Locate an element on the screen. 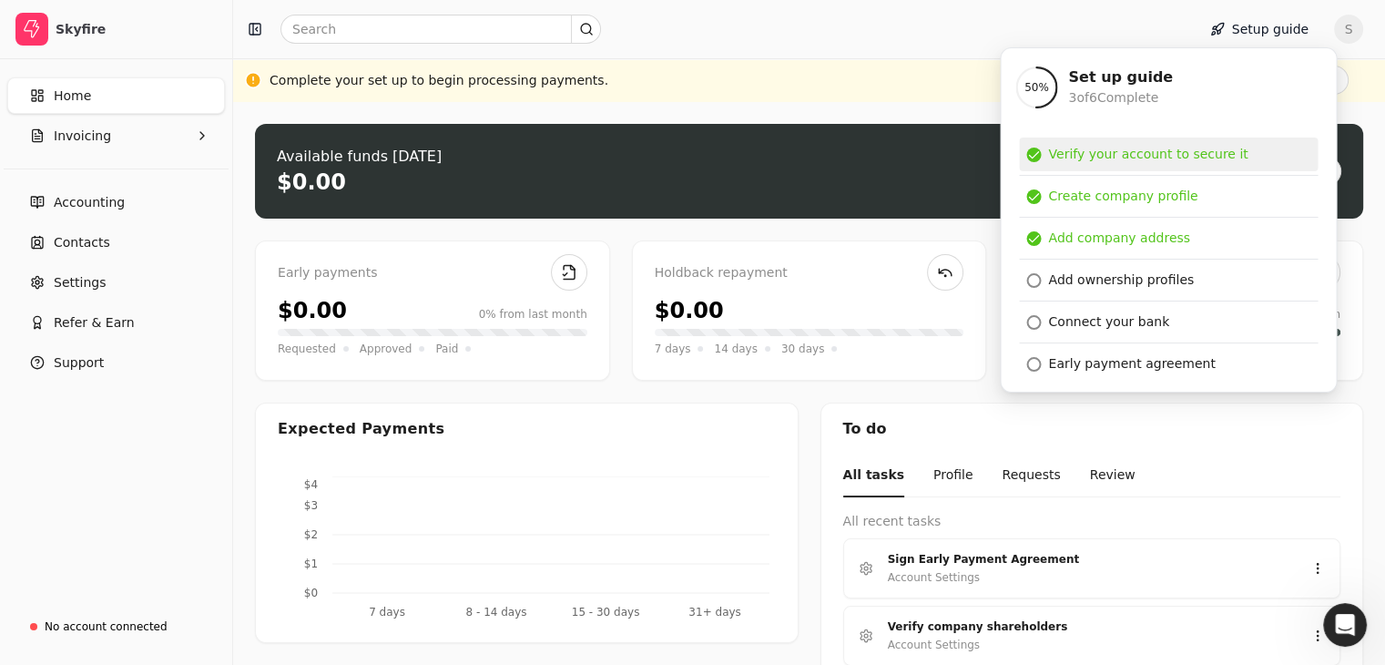  div: Add ownership profiles is located at coordinates (1121, 280).